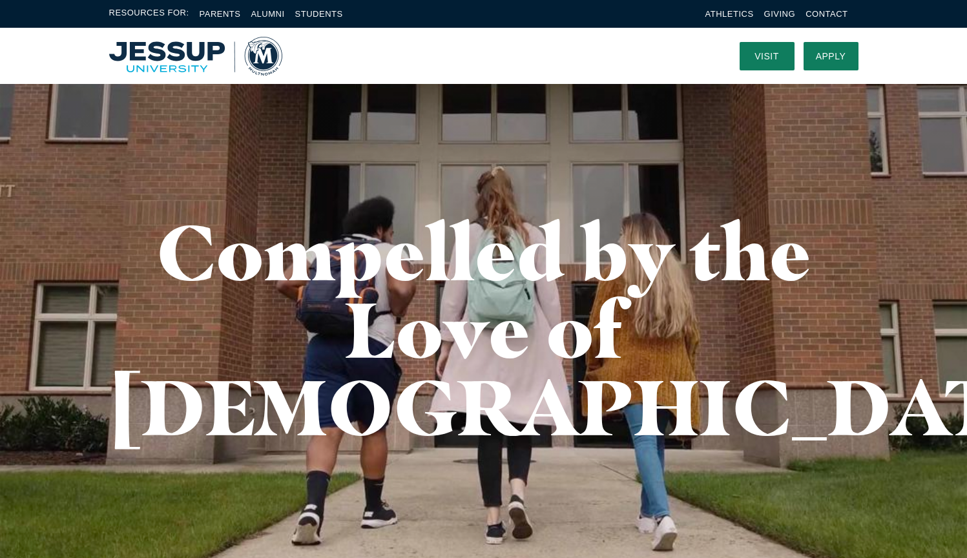  I want to click on span: Resources For:, so click(149, 14).